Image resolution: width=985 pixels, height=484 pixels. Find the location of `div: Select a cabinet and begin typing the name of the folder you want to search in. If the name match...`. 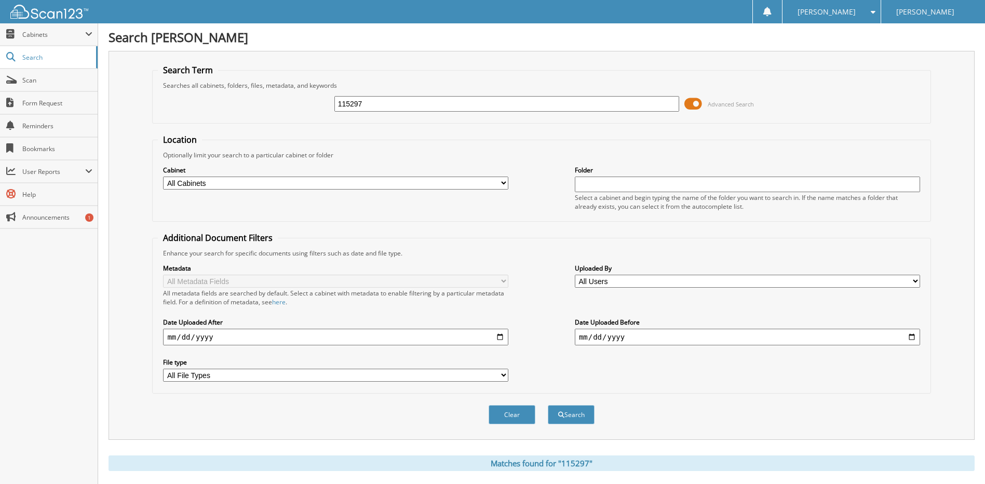

div: Select a cabinet and begin typing the name of the folder you want to search in. If the name match... is located at coordinates (747, 202).